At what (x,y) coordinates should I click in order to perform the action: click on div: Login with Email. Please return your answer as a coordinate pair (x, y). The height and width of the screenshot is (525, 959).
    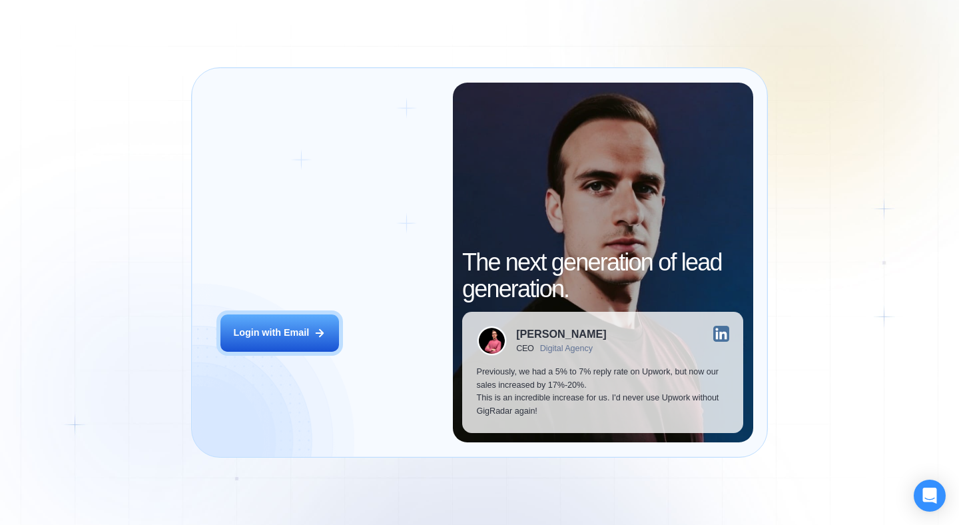
    Looking at the image, I should click on (271, 333).